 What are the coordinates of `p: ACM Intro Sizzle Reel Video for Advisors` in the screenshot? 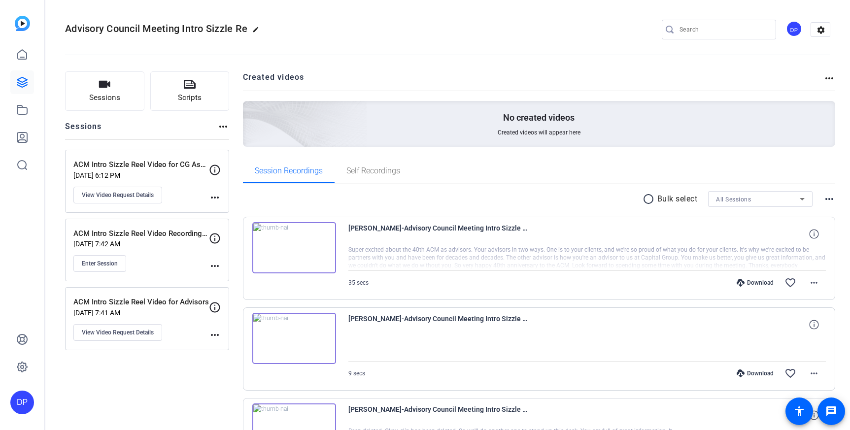 It's located at (141, 302).